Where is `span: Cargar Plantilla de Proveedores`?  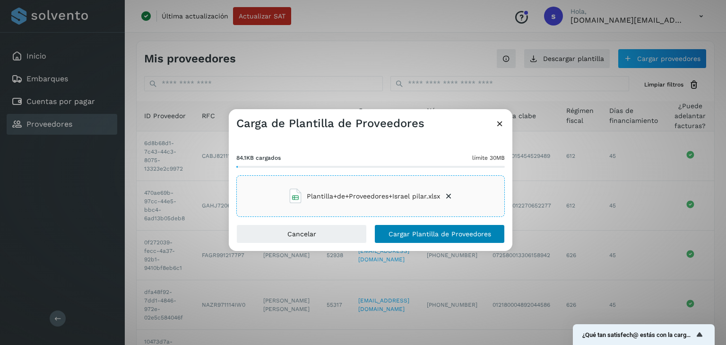 span: Cargar Plantilla de Proveedores is located at coordinates (439, 234).